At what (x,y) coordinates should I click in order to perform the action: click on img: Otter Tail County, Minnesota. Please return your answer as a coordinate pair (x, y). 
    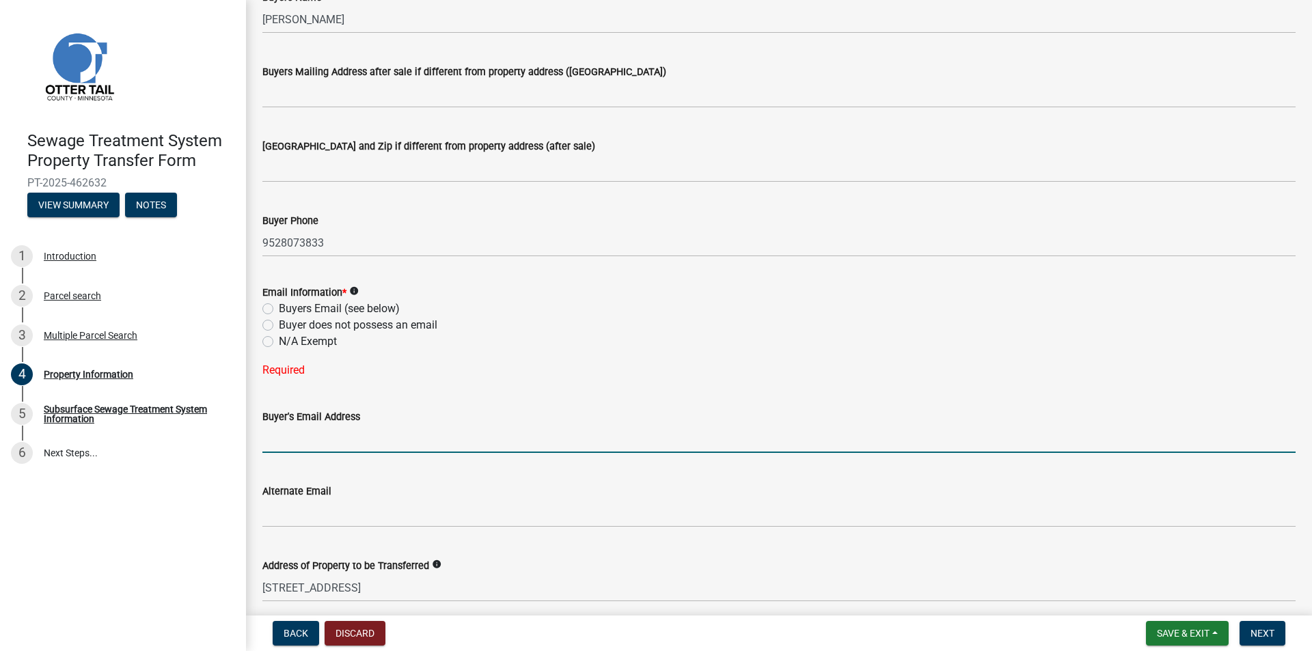
    Looking at the image, I should click on (79, 66).